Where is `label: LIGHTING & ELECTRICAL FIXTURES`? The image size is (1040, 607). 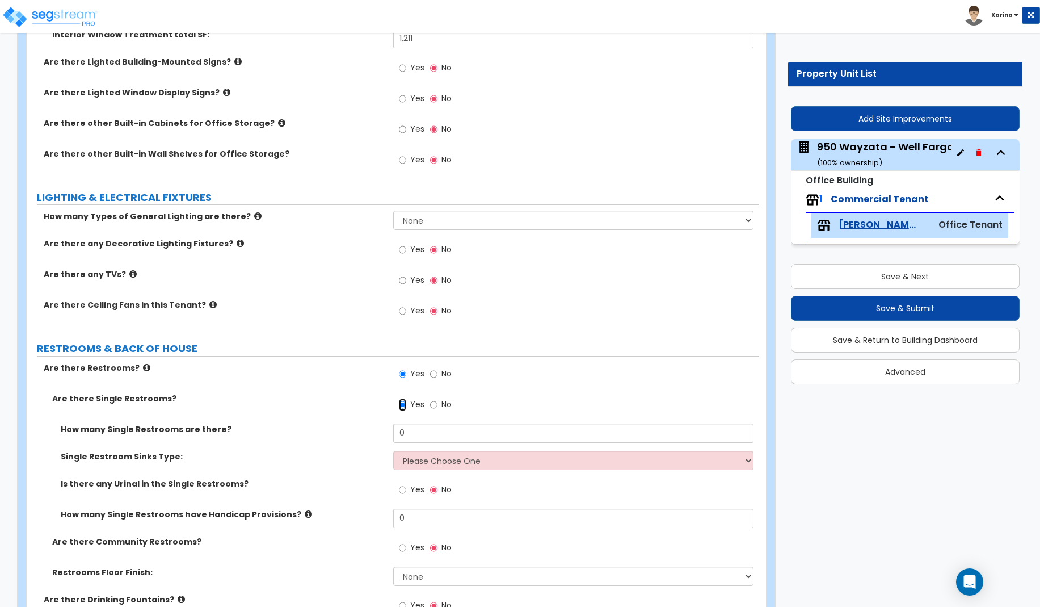
label: LIGHTING & ELECTRICAL FIXTURES is located at coordinates (398, 197).